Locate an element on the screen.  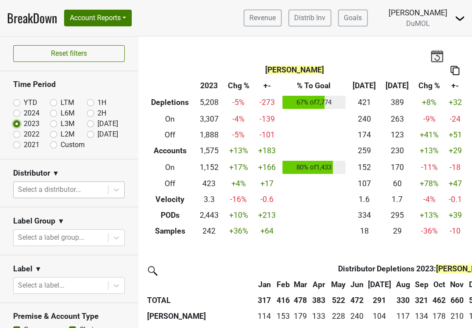
div: 153 is located at coordinates (283, 316).